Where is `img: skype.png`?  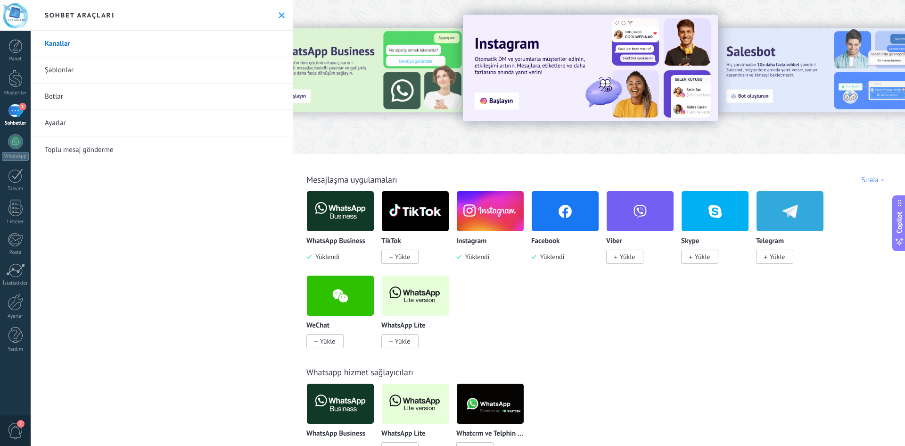
img: skype.png is located at coordinates (715, 211).